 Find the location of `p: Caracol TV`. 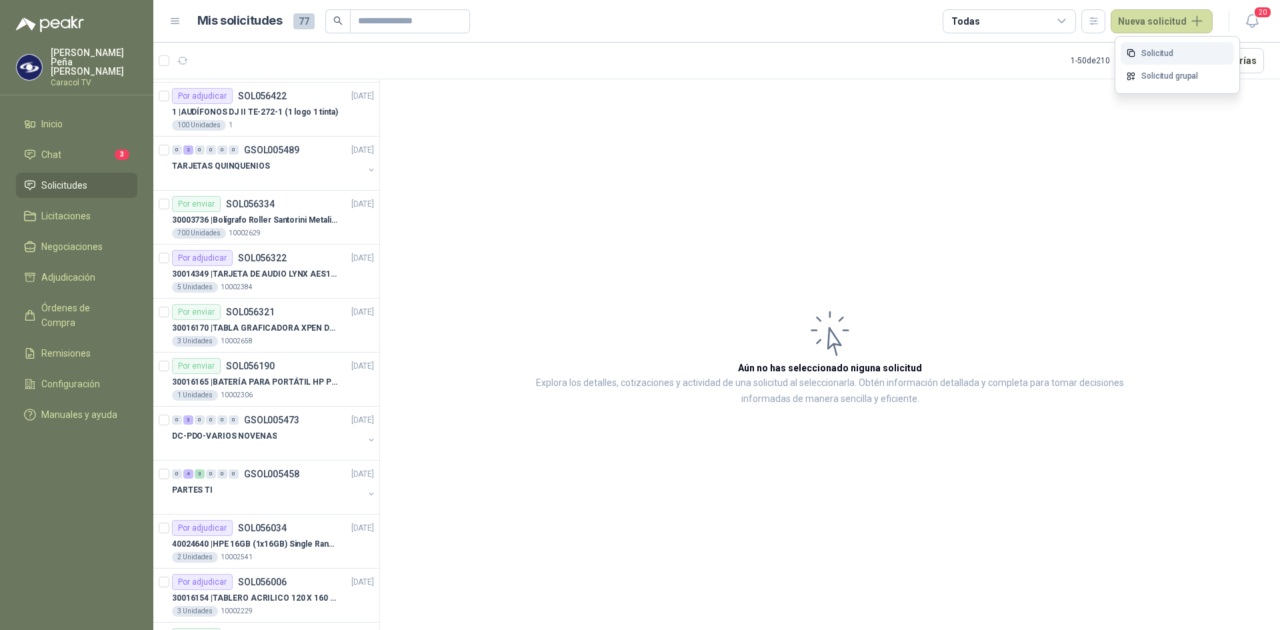

p: Caracol TV is located at coordinates (94, 83).